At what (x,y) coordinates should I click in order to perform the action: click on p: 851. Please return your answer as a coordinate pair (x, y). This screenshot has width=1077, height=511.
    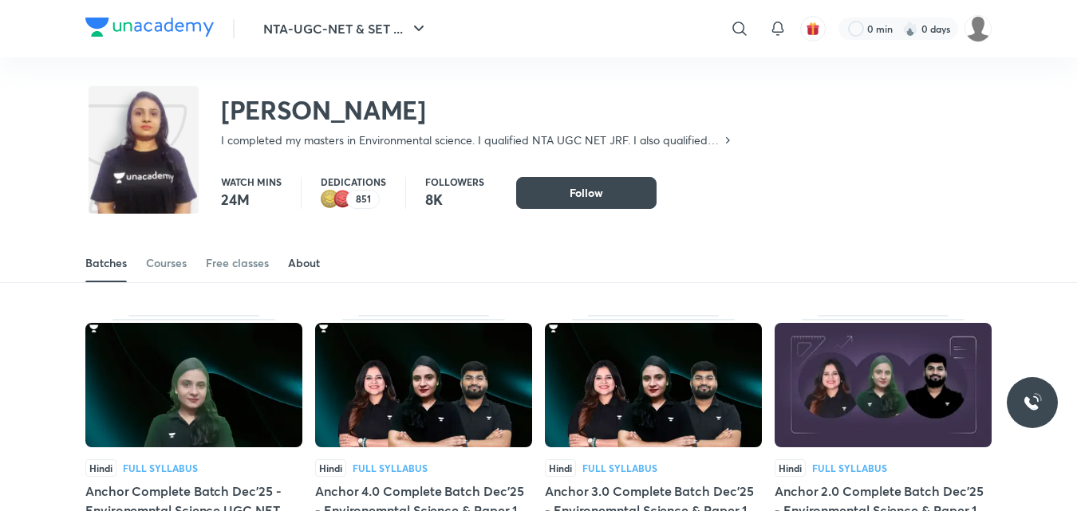
    Looking at the image, I should click on (363, 199).